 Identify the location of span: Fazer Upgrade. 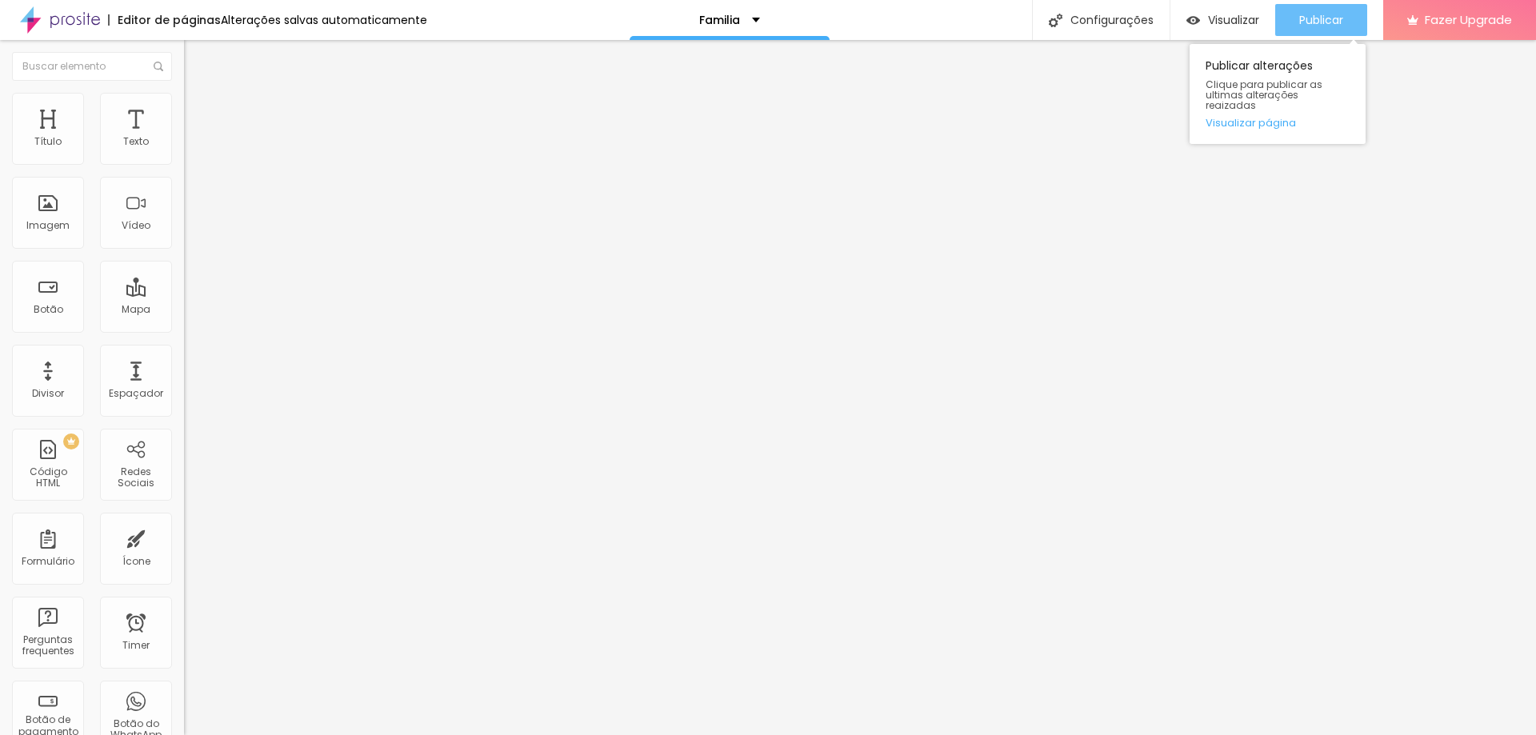
(1468, 19).